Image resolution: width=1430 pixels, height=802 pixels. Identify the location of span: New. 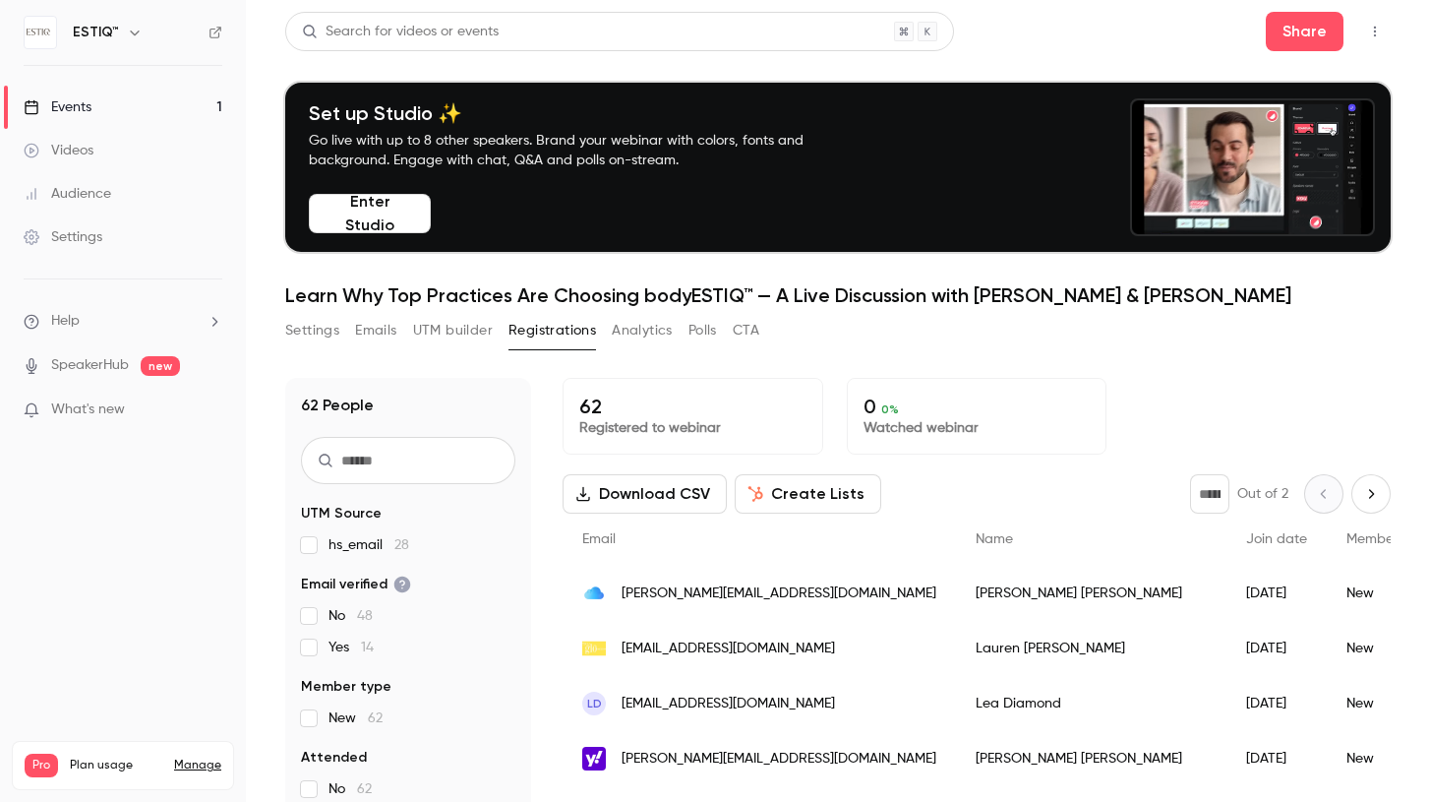
(355, 718).